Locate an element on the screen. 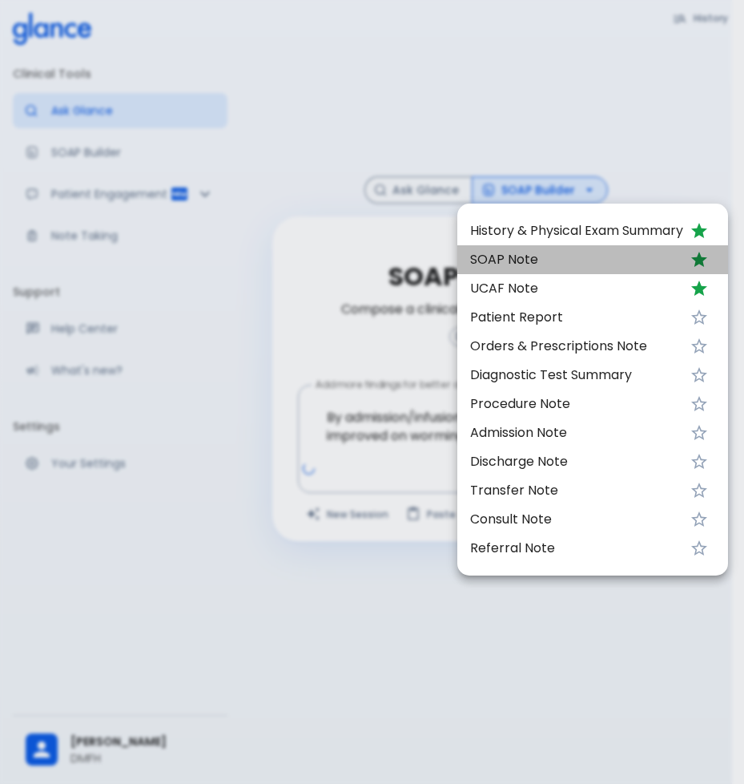 The image size is (744, 784). span: Consult Note is located at coordinates (577, 519).